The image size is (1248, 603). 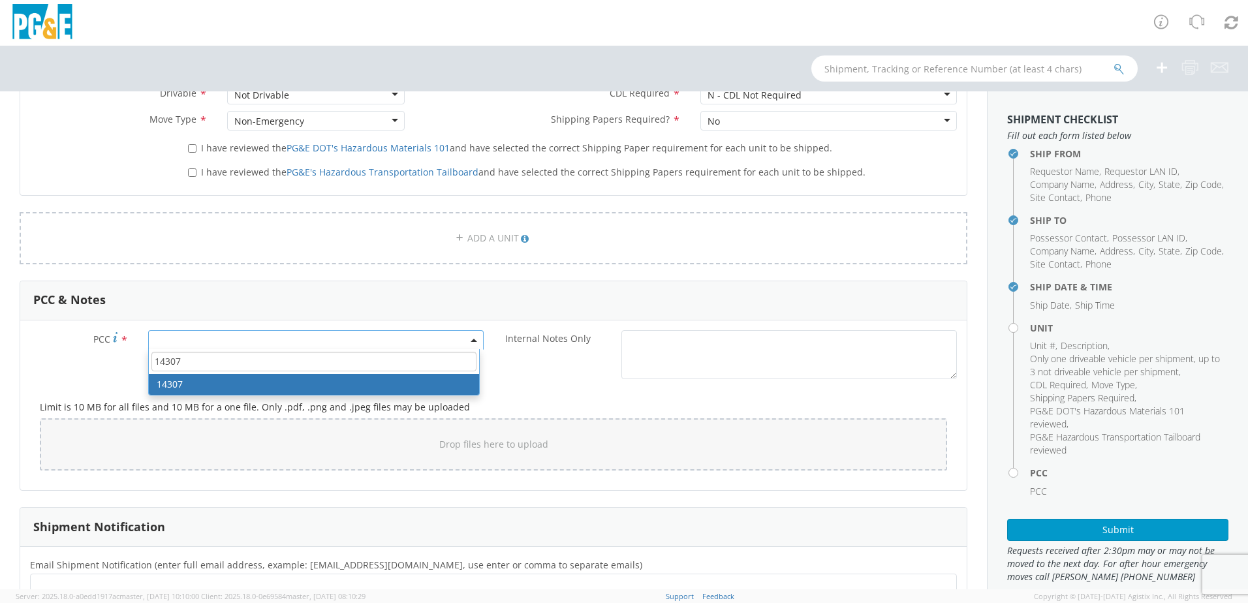 What do you see at coordinates (1149, 238) in the screenshot?
I see `span: Possessor LAN ID` at bounding box center [1149, 238].